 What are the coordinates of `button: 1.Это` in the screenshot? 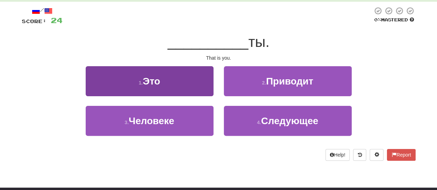 It's located at (150, 81).